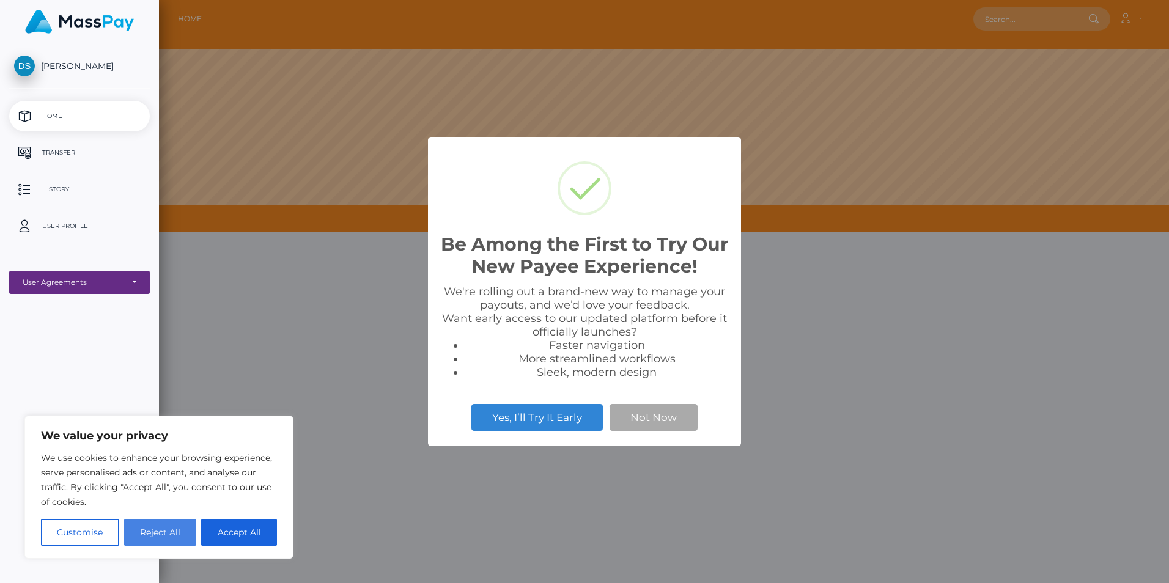 This screenshot has height=583, width=1169. What do you see at coordinates (80, 532) in the screenshot?
I see `button: Customise` at bounding box center [80, 532].